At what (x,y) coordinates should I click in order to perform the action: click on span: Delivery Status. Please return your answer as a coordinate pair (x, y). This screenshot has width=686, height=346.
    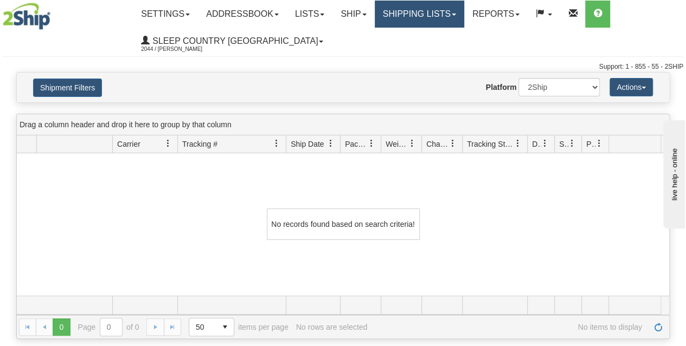
    Looking at the image, I should click on (536, 144).